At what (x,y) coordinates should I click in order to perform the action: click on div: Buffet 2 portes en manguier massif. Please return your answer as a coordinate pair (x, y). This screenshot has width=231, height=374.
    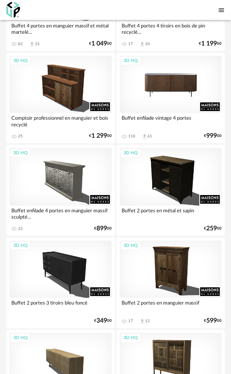
    Looking at the image, I should click on (171, 306).